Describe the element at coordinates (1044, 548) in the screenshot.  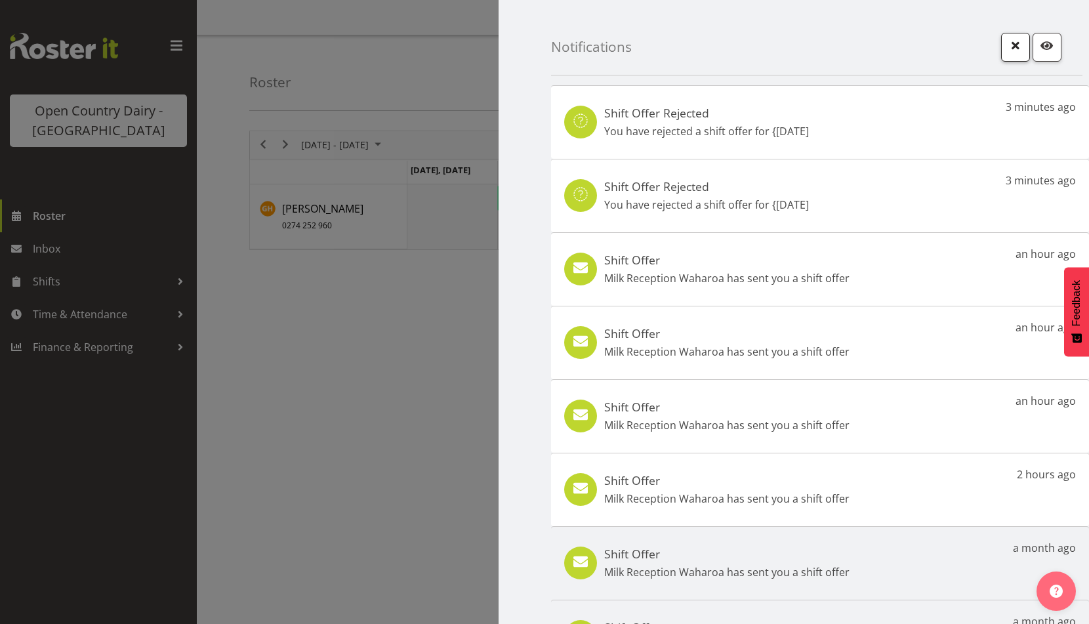
I see `p: a month ago` at that location.